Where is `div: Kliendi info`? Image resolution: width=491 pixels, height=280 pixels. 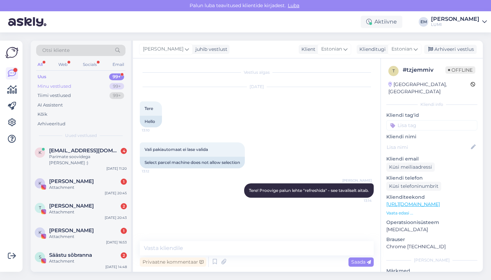
div: Kliendi info is located at coordinates (432, 104).